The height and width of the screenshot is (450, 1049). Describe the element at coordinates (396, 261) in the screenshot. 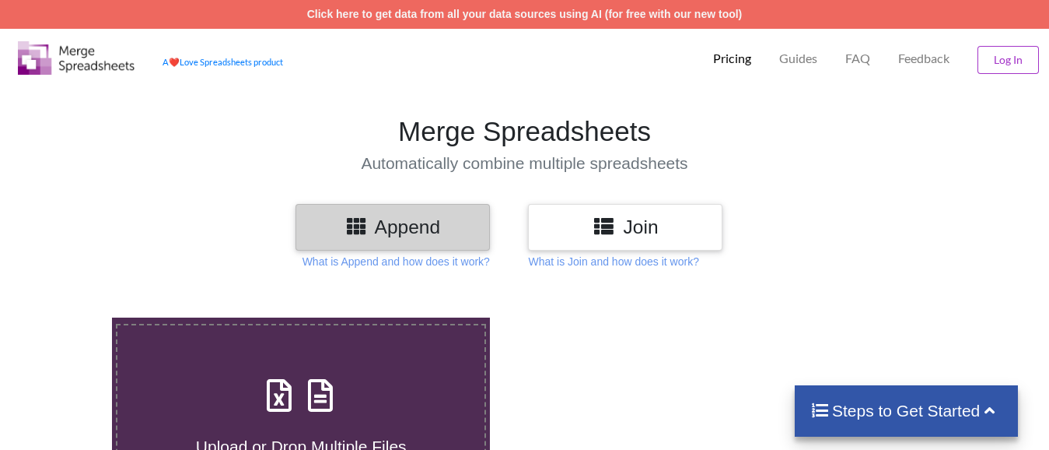

I see `p: What is Append and how does it work?` at that location.